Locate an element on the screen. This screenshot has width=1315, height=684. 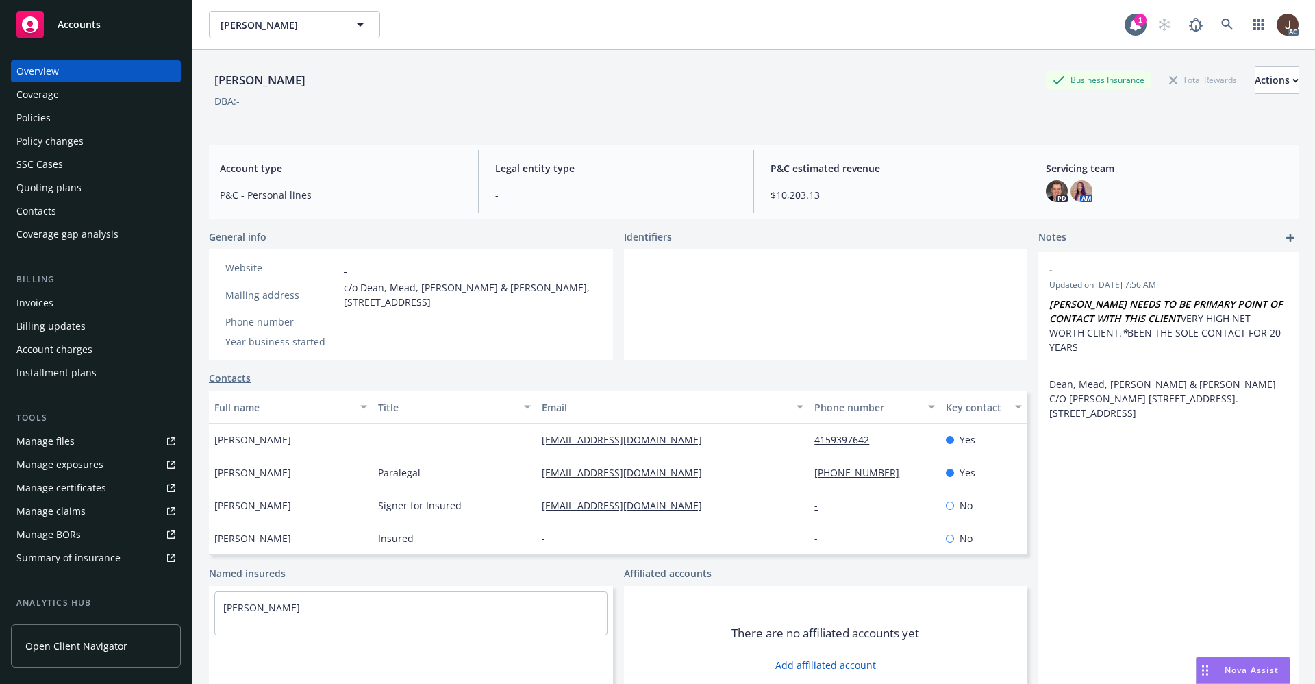
div: Key contact is located at coordinates (976, 407).